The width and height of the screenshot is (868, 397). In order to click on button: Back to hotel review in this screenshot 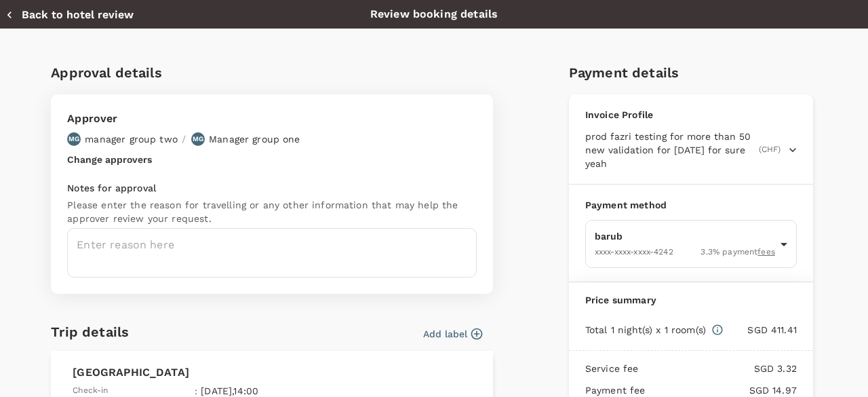, I will do `click(69, 15)`.